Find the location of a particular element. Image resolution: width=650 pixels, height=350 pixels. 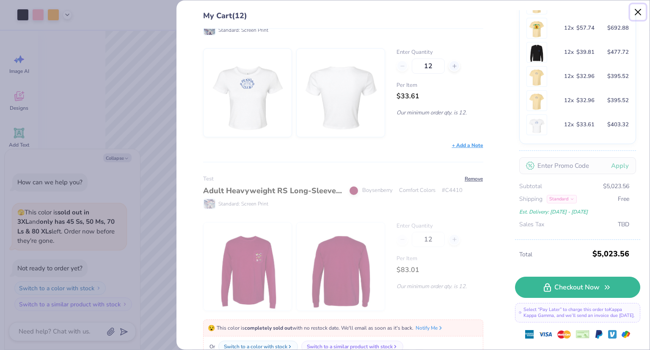

div: Adult Heavyweight RS Long-Sleeve Pocket T-Shirt is located at coordinates (273, 190).